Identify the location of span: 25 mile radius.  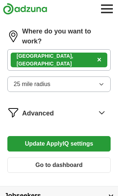
(32, 84).